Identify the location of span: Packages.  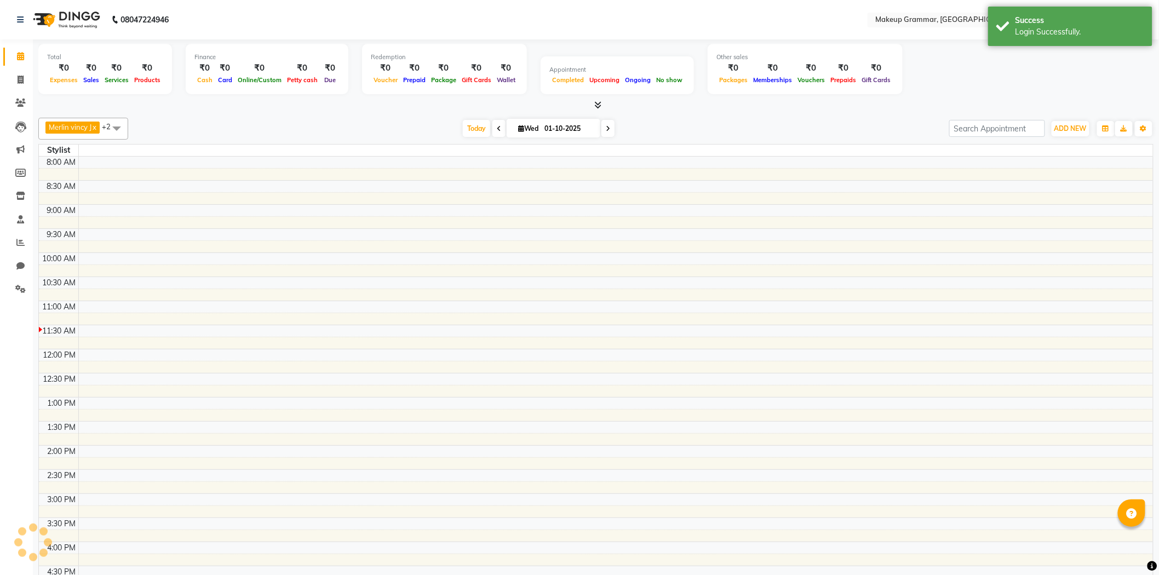
(734, 80).